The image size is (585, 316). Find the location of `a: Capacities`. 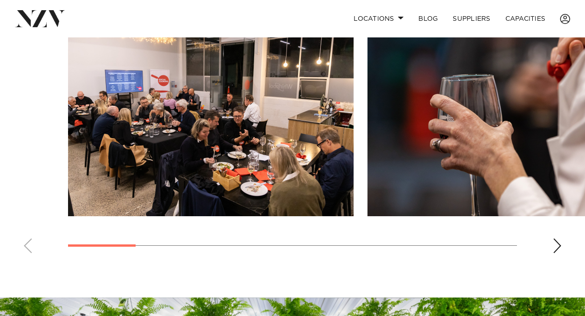

a: Capacities is located at coordinates (525, 18).